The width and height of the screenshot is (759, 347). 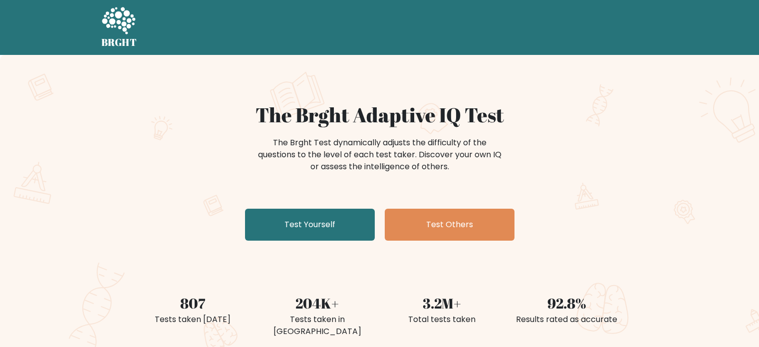 What do you see at coordinates (567, 303) in the screenshot?
I see `div: 92.8%` at bounding box center [567, 303].